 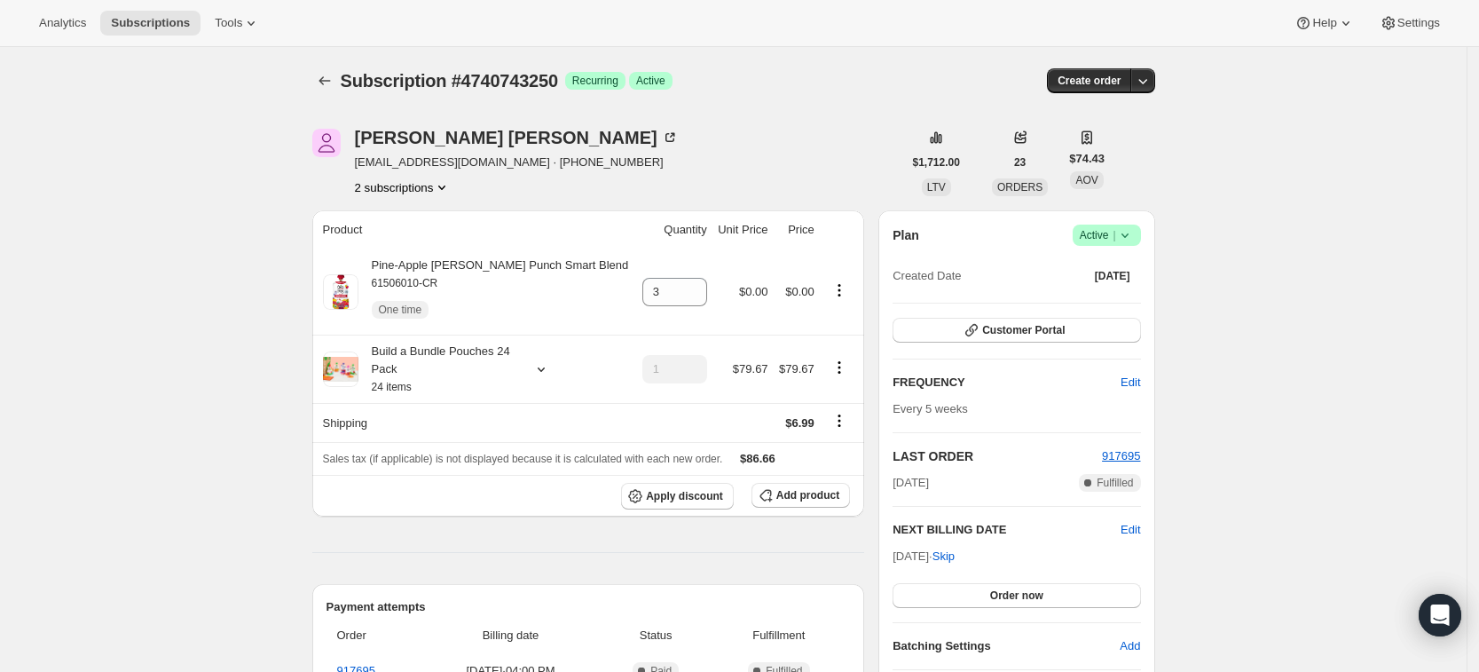 I want to click on span: Subscriptions, so click(x=150, y=23).